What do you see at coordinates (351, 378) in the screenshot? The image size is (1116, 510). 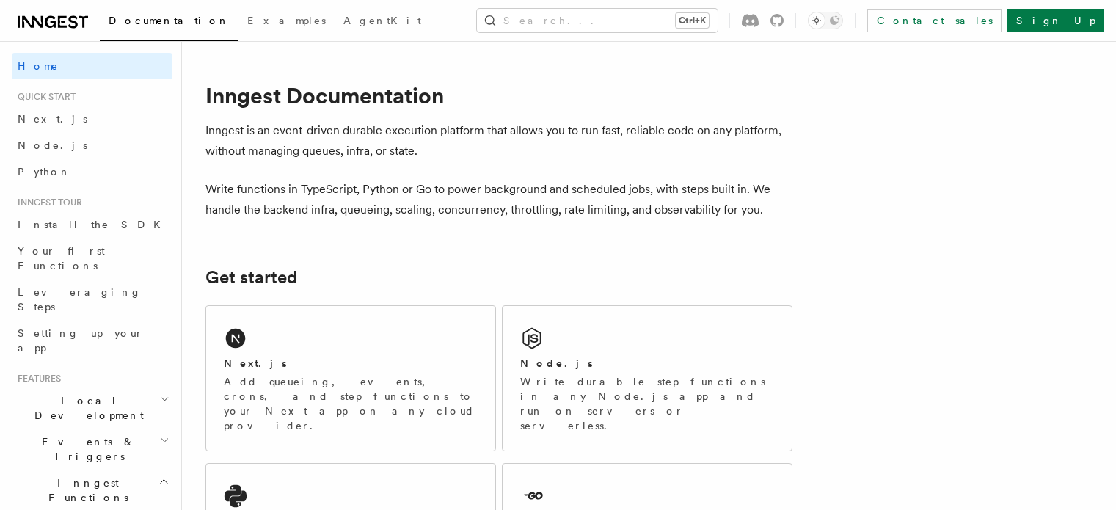 I see `a: Next.jsAdd queueing, events, crons, and step functions to your Next app on any cloud provider.` at bounding box center [351, 378].